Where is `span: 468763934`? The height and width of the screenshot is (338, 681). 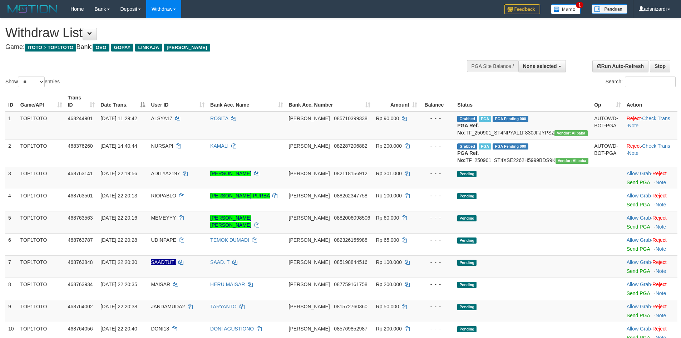
span: 468763934 is located at coordinates (80, 284).